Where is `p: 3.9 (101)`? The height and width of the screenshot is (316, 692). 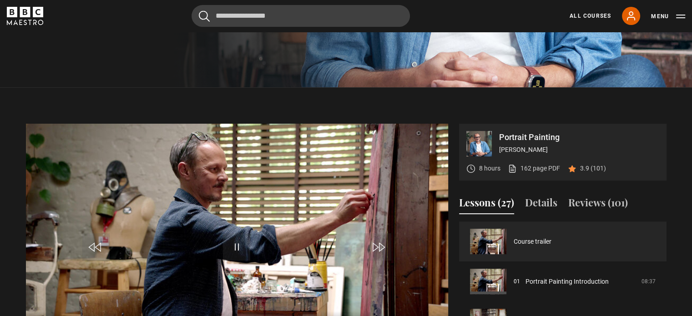 p: 3.9 (101) is located at coordinates (593, 168).